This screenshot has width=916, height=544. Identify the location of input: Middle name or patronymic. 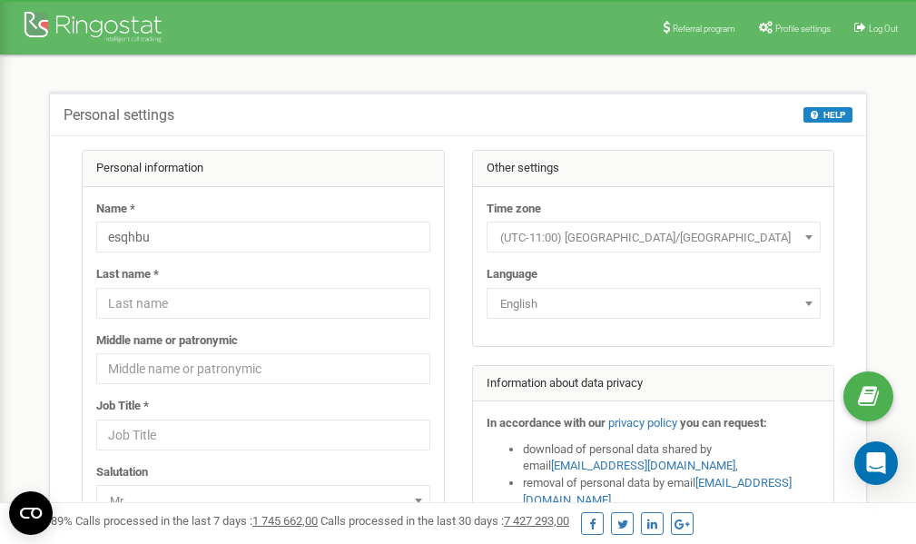
(263, 369).